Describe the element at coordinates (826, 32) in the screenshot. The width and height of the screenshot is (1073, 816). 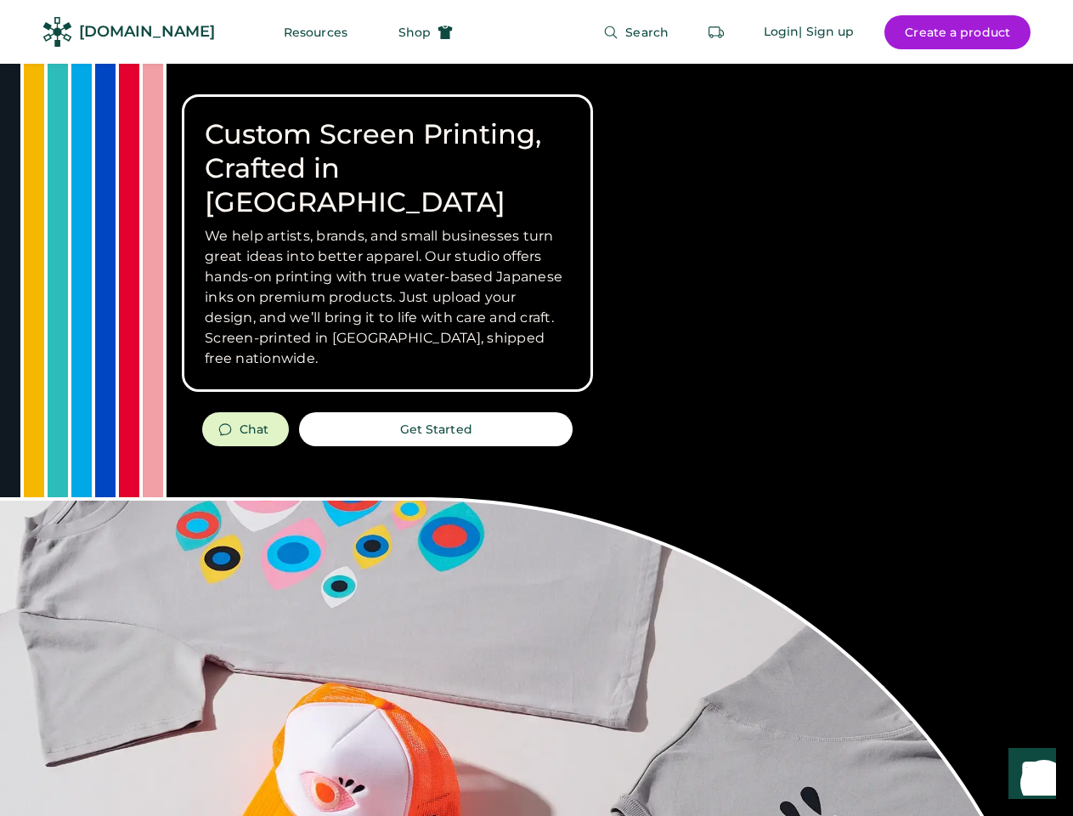
I see `div: | Sign up` at that location.